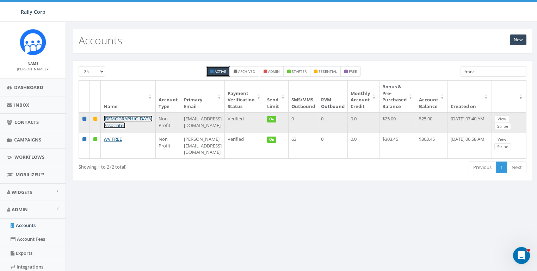 Image resolution: width=537 pixels, height=271 pixels. I want to click on th: Send Limit: activate to sort column ascending, so click(276, 97).